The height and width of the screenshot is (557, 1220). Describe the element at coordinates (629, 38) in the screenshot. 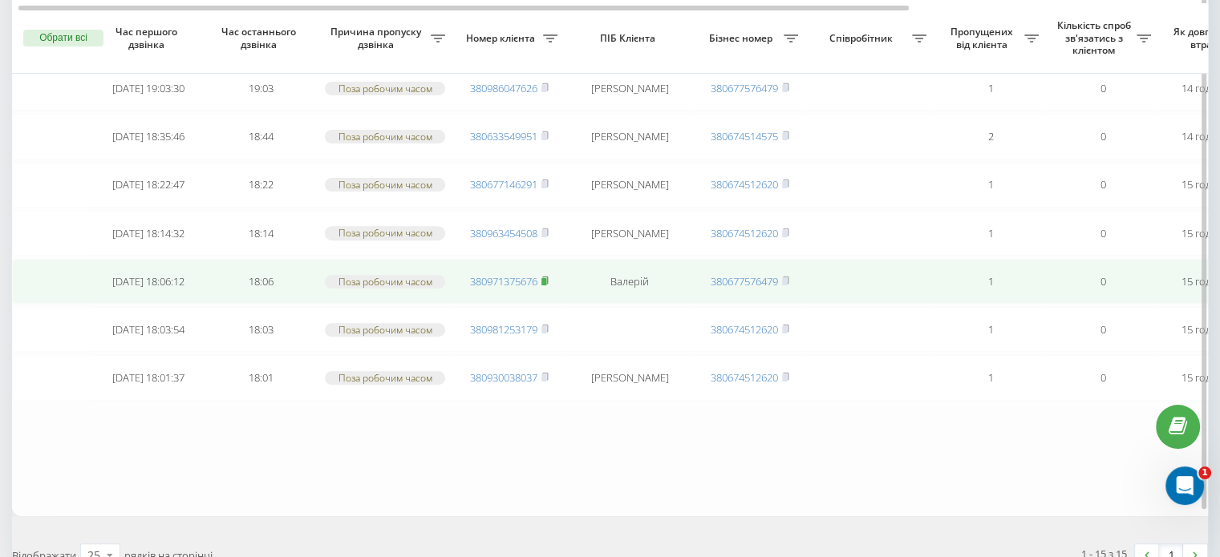

I see `span: ПІБ Клієнта` at that location.